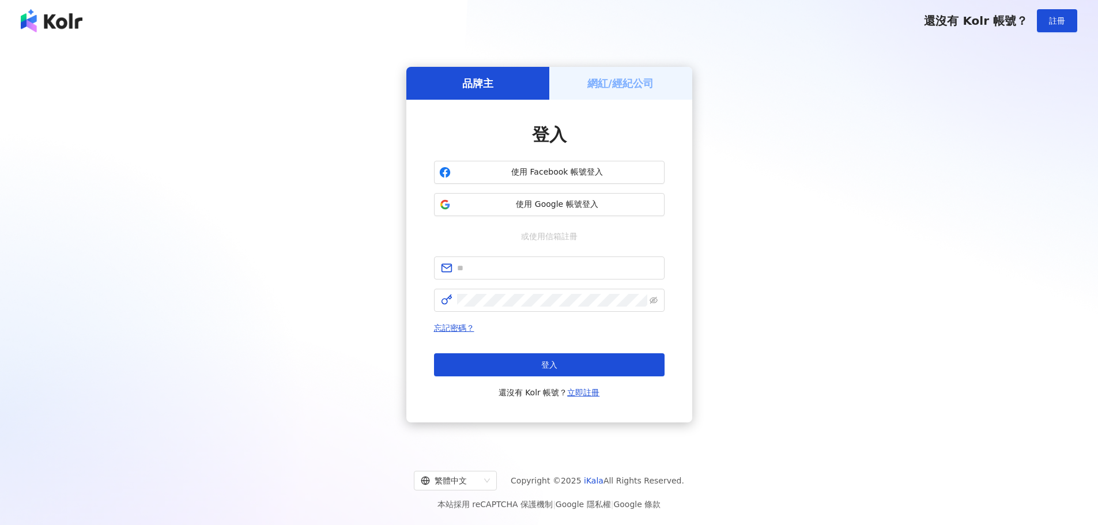 Image resolution: width=1098 pixels, height=525 pixels. Describe the element at coordinates (549, 205) in the screenshot. I see `button: 使用 Google 帳號登入` at that location.